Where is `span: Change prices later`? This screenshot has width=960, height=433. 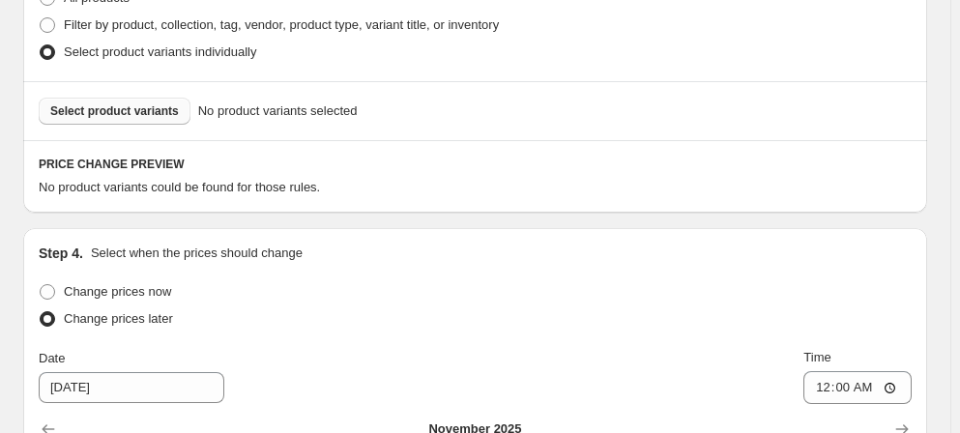 span: Change prices later is located at coordinates (118, 318).